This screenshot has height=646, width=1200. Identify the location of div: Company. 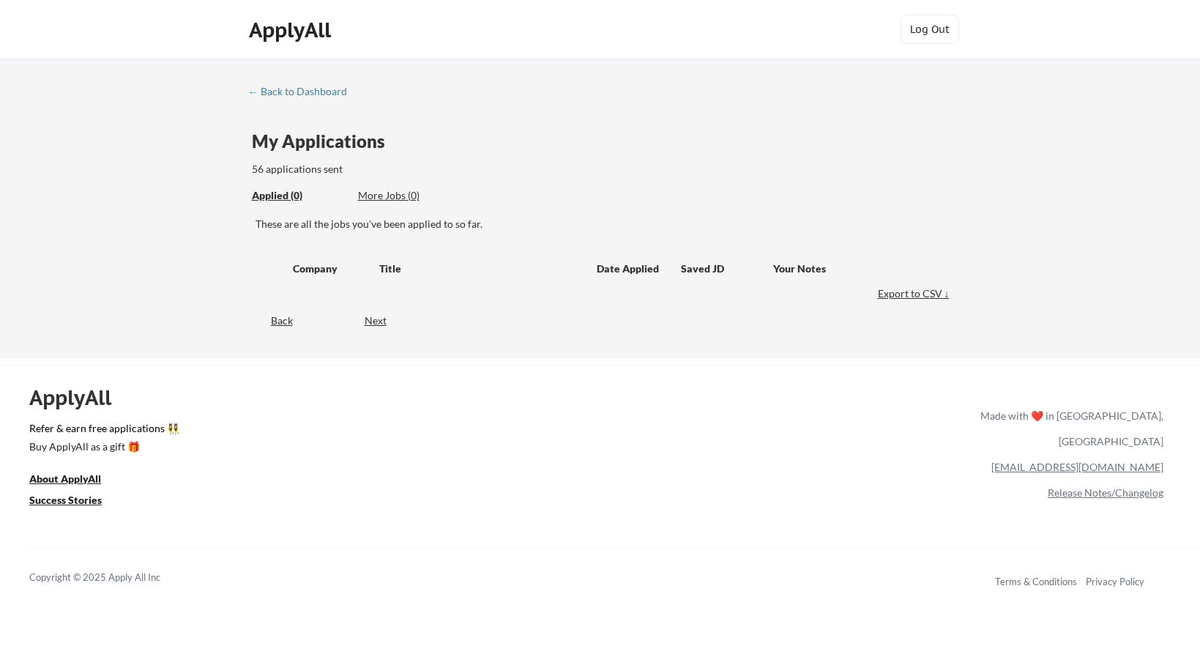
(329, 269).